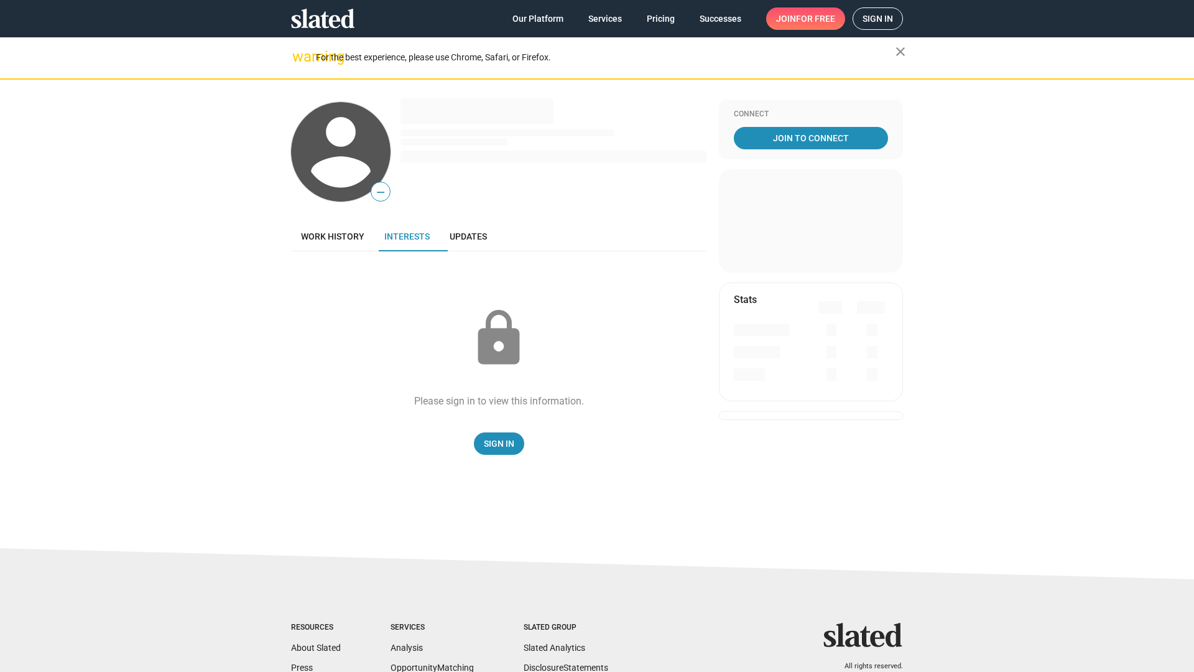  What do you see at coordinates (316, 628) in the screenshot?
I see `div: Resources` at bounding box center [316, 628].